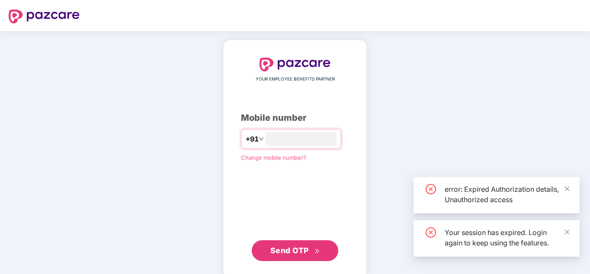  I want to click on span: double-right, so click(317, 251).